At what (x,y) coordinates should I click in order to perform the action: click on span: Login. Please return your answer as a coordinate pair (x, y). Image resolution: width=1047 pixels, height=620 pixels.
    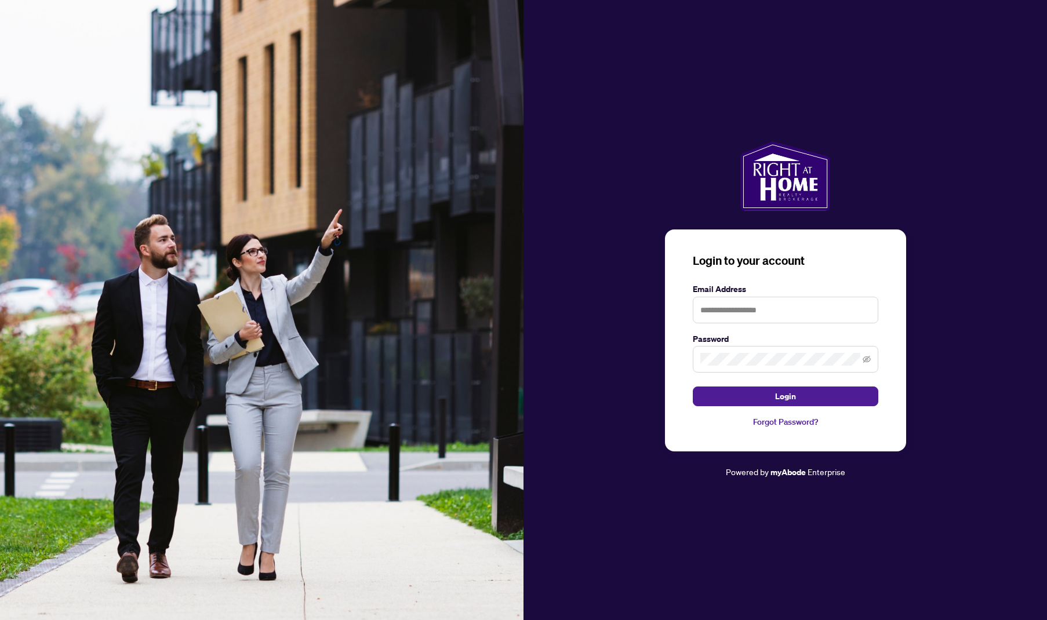
    Looking at the image, I should click on (786, 397).